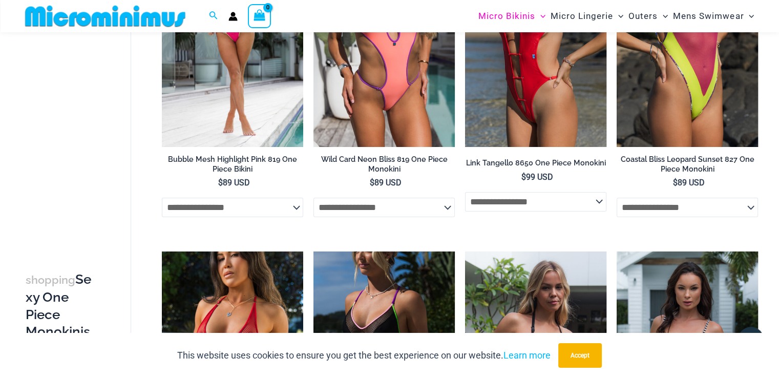 This screenshot has height=378, width=779. What do you see at coordinates (50, 279) in the screenshot?
I see `span: shopping` at bounding box center [50, 279].